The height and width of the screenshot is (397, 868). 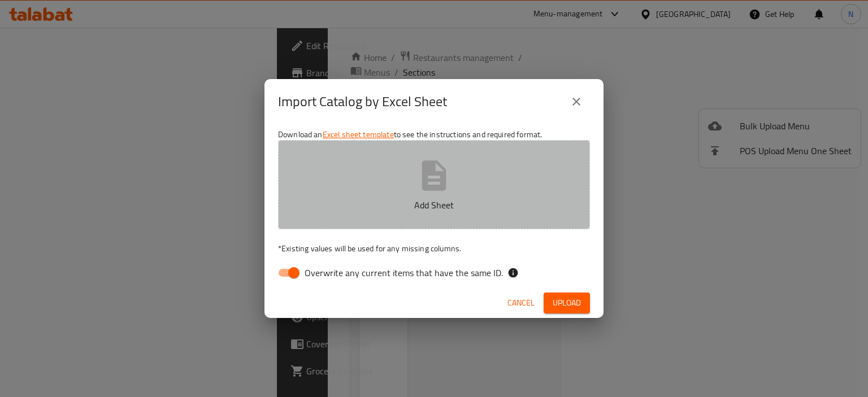 What do you see at coordinates (567, 303) in the screenshot?
I see `button: Upload` at bounding box center [567, 303].